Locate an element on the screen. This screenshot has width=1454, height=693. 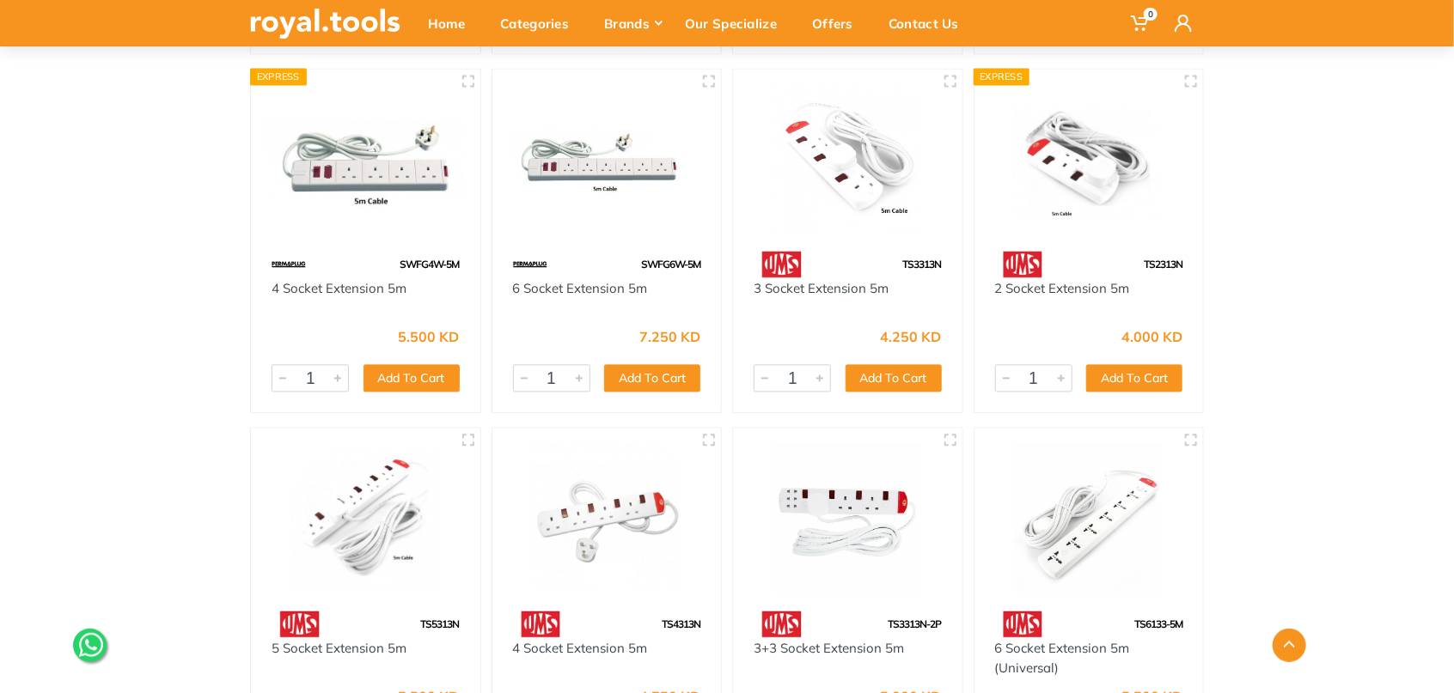
span: TS4313N is located at coordinates (681, 625).